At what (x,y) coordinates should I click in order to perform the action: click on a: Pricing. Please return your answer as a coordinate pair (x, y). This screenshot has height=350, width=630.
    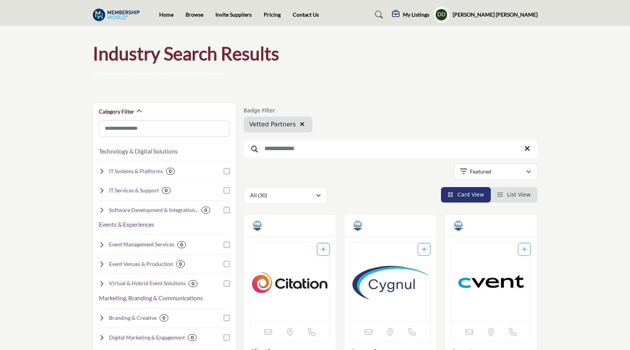
    Looking at the image, I should click on (272, 14).